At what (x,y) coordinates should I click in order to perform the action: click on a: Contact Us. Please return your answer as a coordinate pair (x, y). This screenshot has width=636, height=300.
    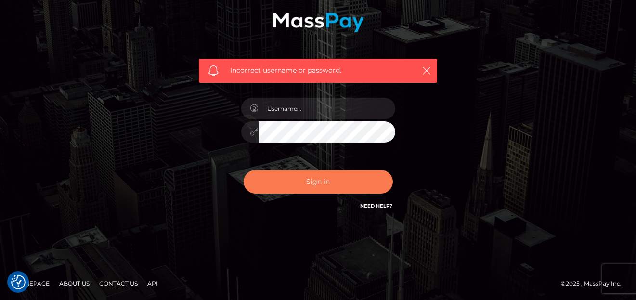
    Looking at the image, I should click on (118, 283).